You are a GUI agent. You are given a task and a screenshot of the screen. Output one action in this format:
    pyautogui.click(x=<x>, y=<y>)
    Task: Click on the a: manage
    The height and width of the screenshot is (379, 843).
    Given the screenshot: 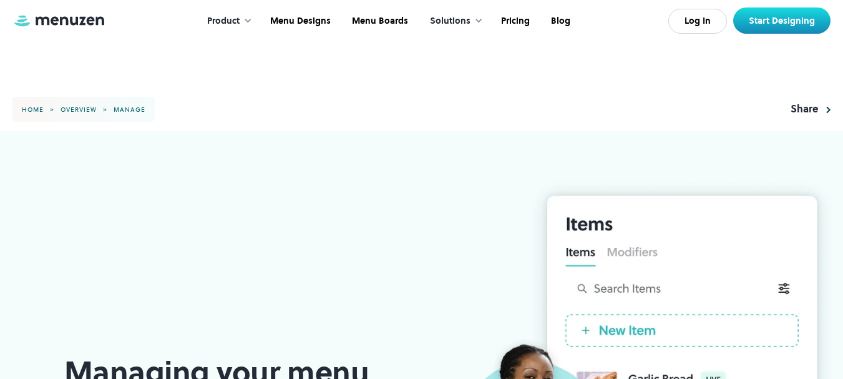 What is the action you would take?
    pyautogui.click(x=129, y=110)
    